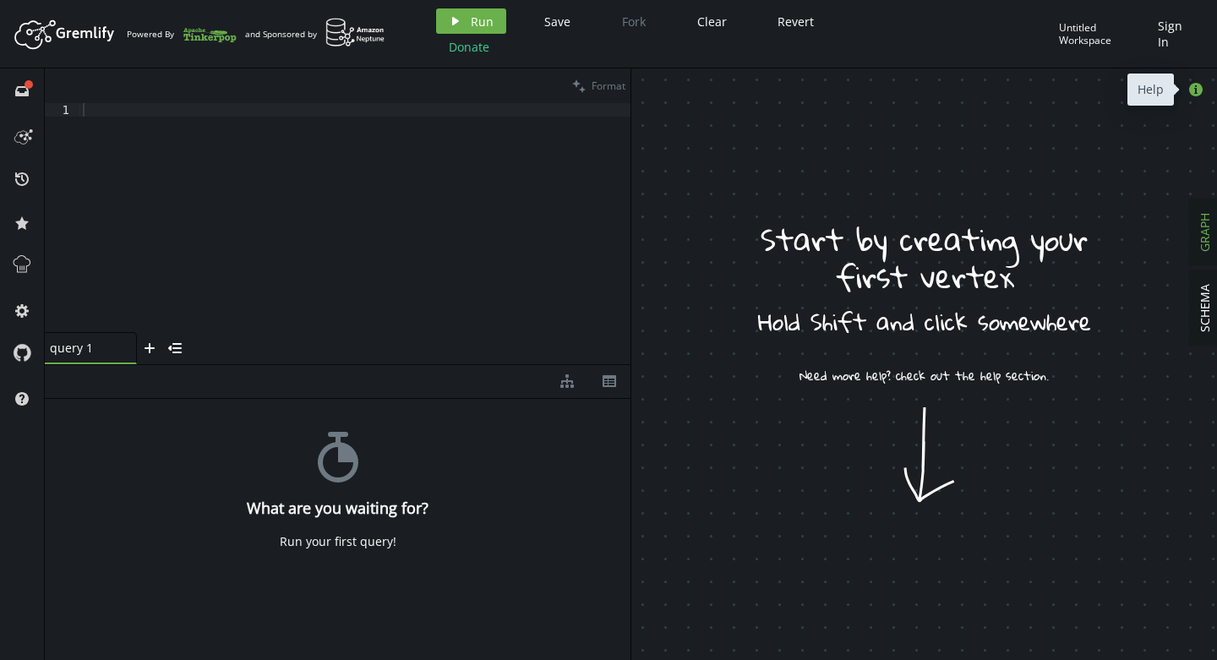 This screenshot has width=1217, height=660. What do you see at coordinates (712, 21) in the screenshot?
I see `button: Clear` at bounding box center [712, 21].